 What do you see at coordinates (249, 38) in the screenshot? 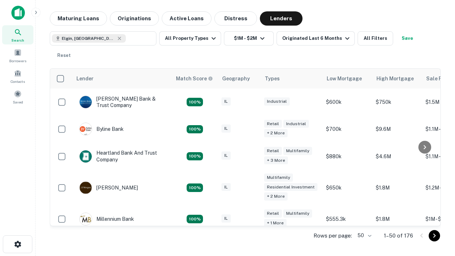
I see `button: $1M - $2M` at bounding box center [249, 38].